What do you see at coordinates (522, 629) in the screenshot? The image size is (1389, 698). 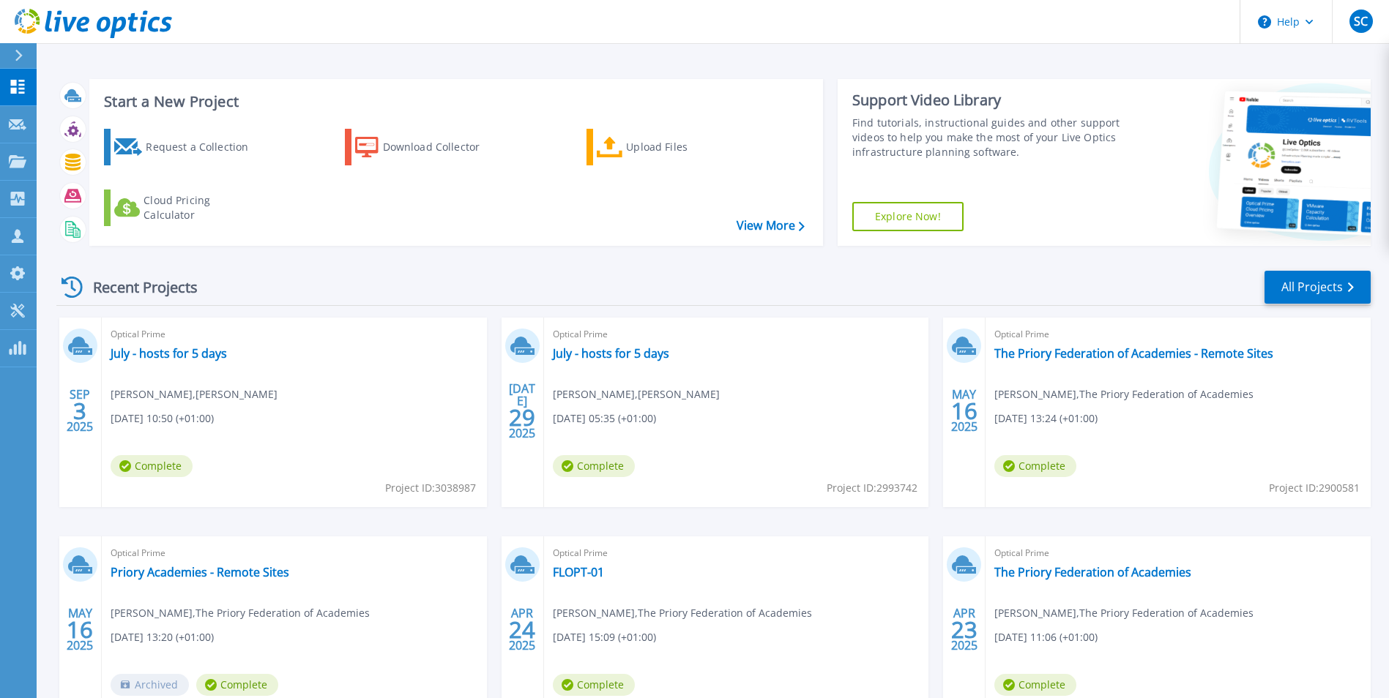 I see `span: 24` at bounding box center [522, 629].